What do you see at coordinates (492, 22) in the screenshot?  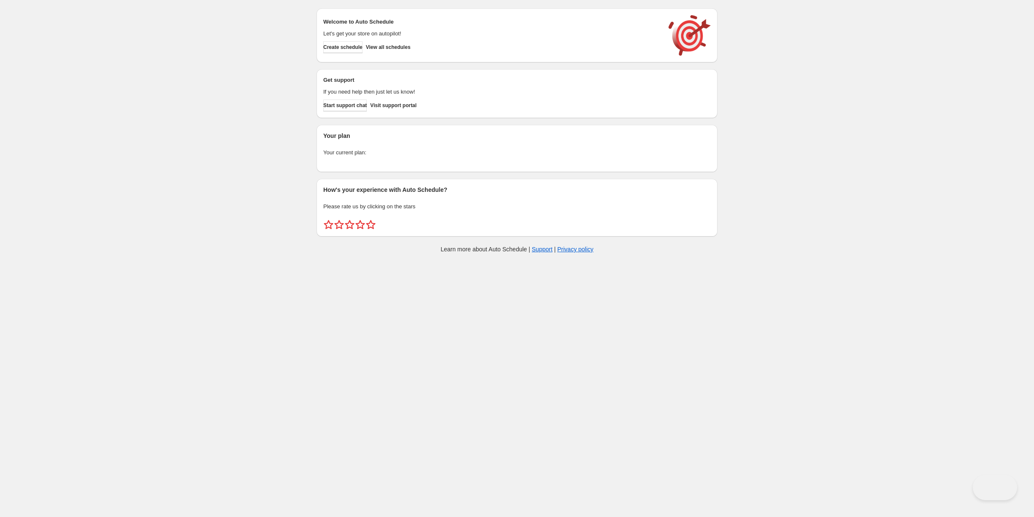 I see `h2: Welcome to Auto Schedule` at bounding box center [492, 22].